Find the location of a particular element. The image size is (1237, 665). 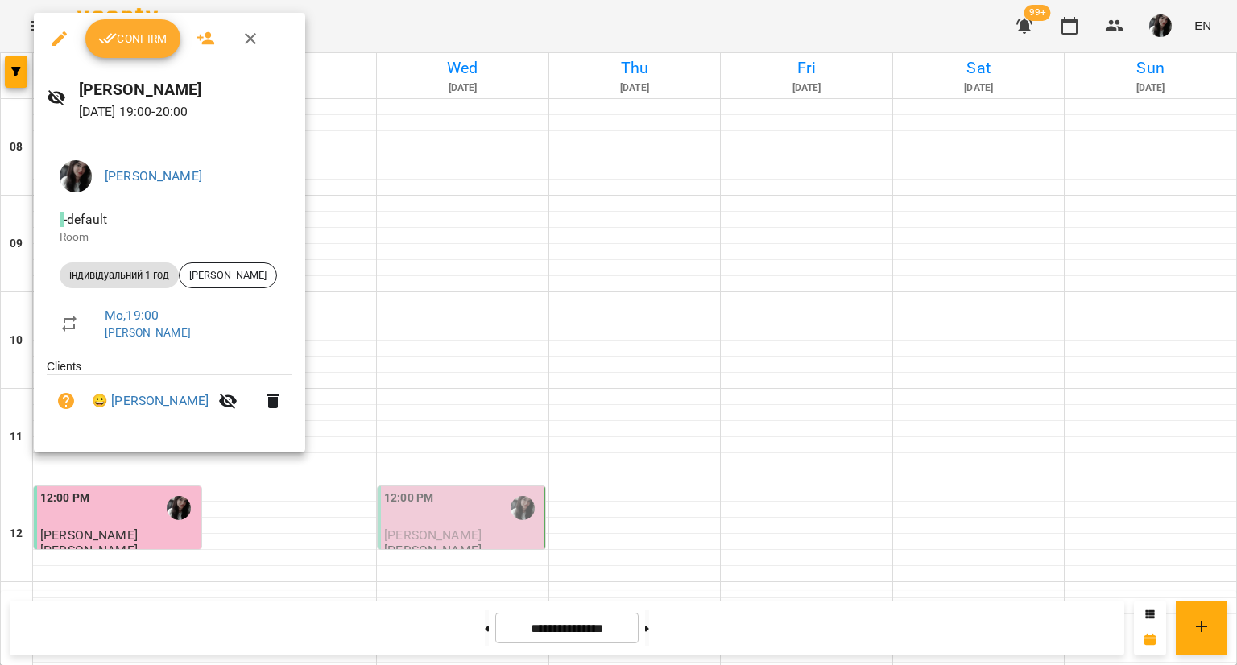

span: Confirm is located at coordinates (133, 39).